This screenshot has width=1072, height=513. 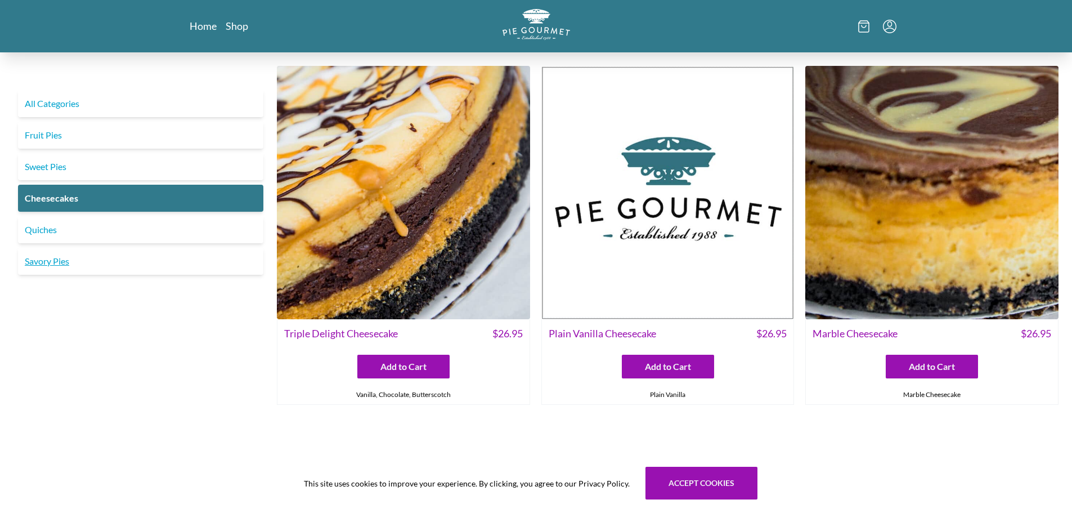 What do you see at coordinates (668, 394) in the screenshot?
I see `div: Plain Vanilla` at bounding box center [668, 394].